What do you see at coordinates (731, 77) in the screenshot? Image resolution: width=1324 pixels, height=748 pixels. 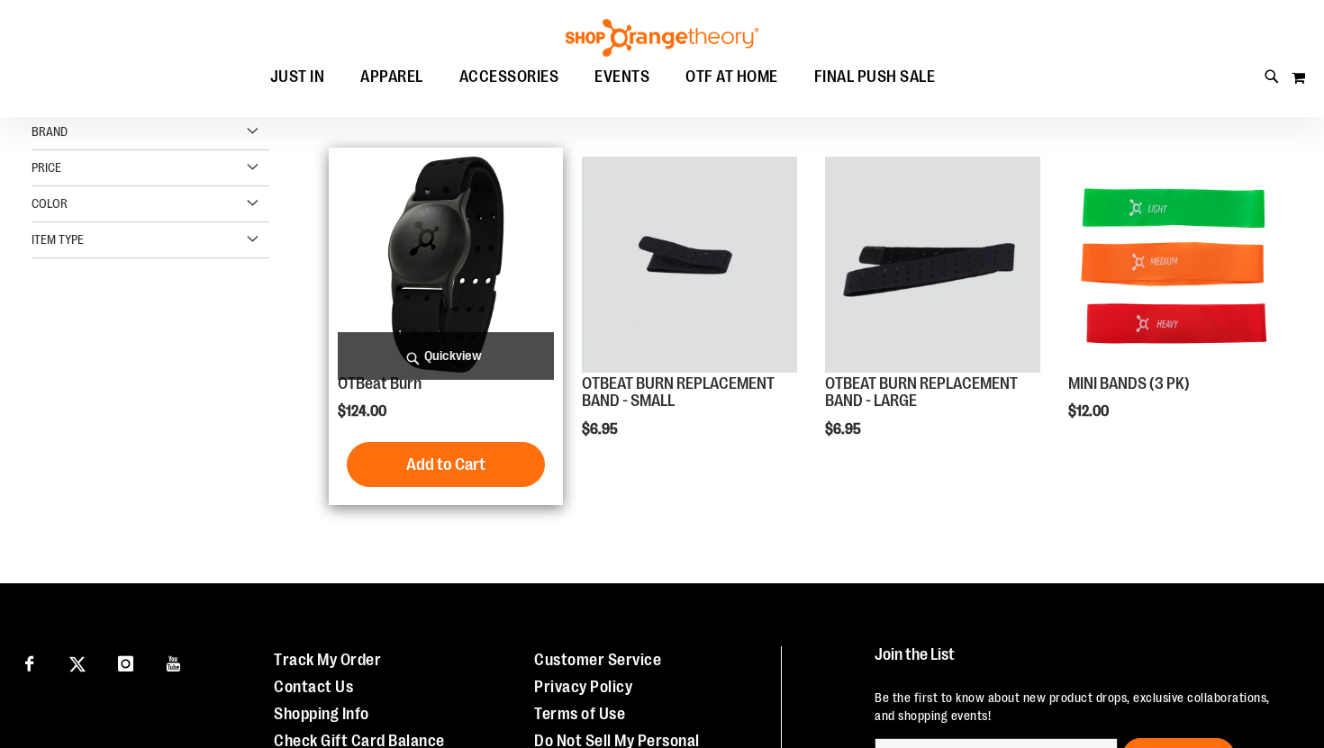 I see `span: OTF AT HOME` at bounding box center [731, 77].